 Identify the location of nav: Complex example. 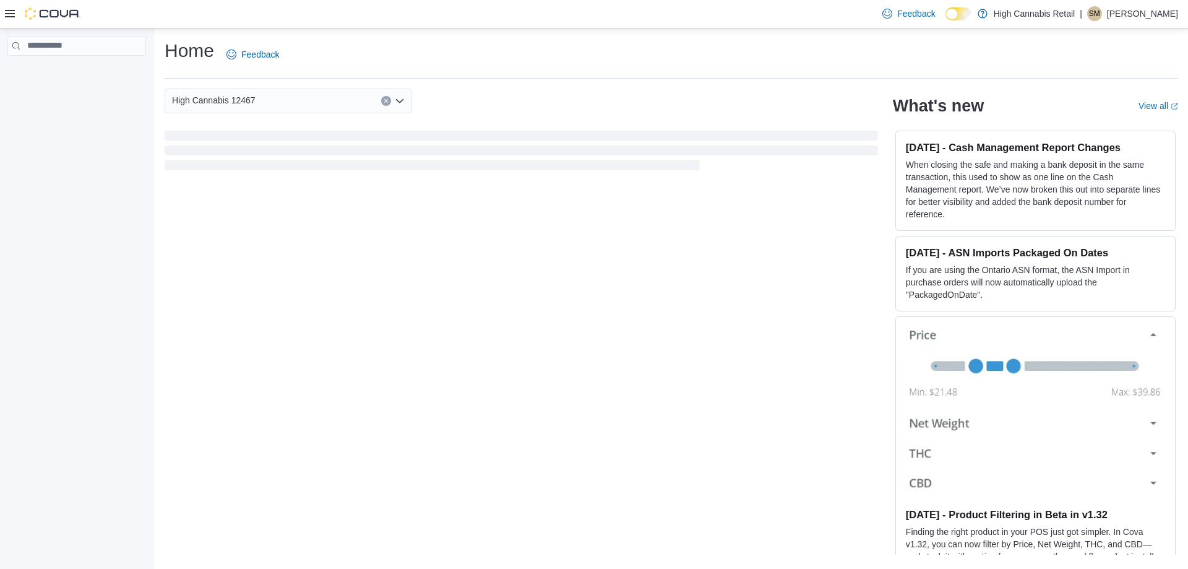
(77, 73).